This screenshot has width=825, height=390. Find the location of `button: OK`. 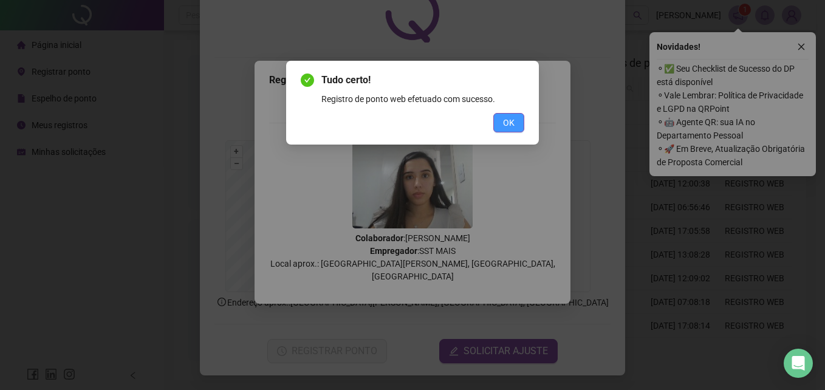

button: OK is located at coordinates (509, 123).